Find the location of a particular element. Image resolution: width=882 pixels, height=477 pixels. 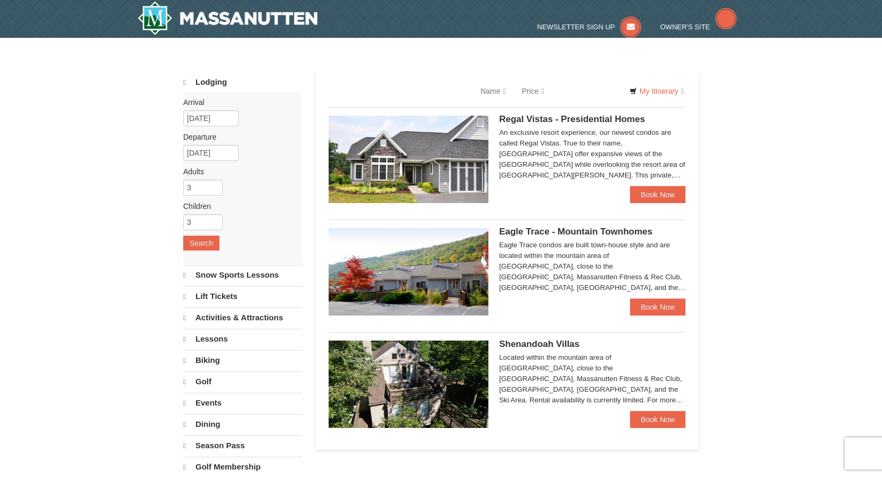

label: Arrival is located at coordinates (239, 102).